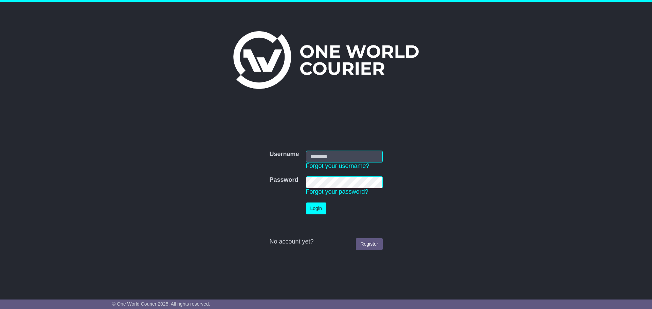  Describe the element at coordinates (338, 166) in the screenshot. I see `a: Forgot your username?` at that location.